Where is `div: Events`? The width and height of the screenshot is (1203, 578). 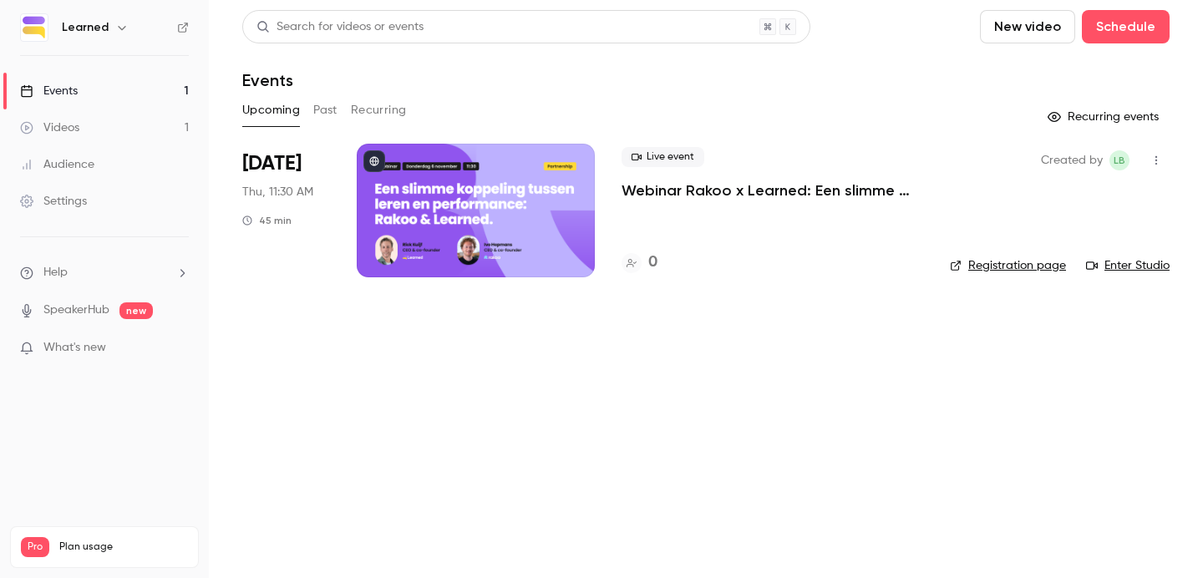
div: Events is located at coordinates (48, 91).